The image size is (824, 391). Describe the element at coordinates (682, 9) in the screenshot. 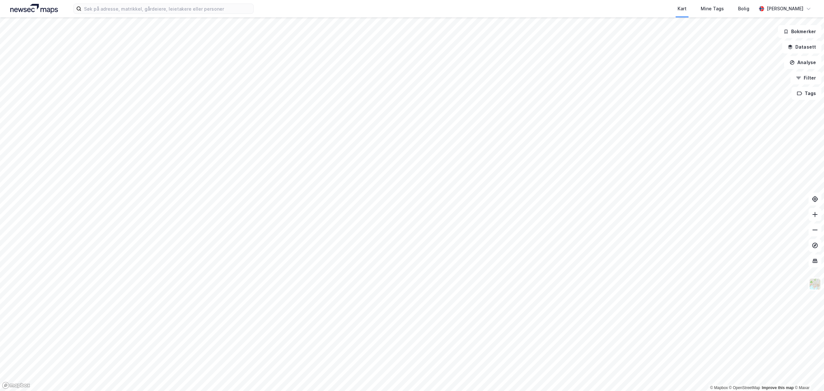

I see `div: Kart` at that location.